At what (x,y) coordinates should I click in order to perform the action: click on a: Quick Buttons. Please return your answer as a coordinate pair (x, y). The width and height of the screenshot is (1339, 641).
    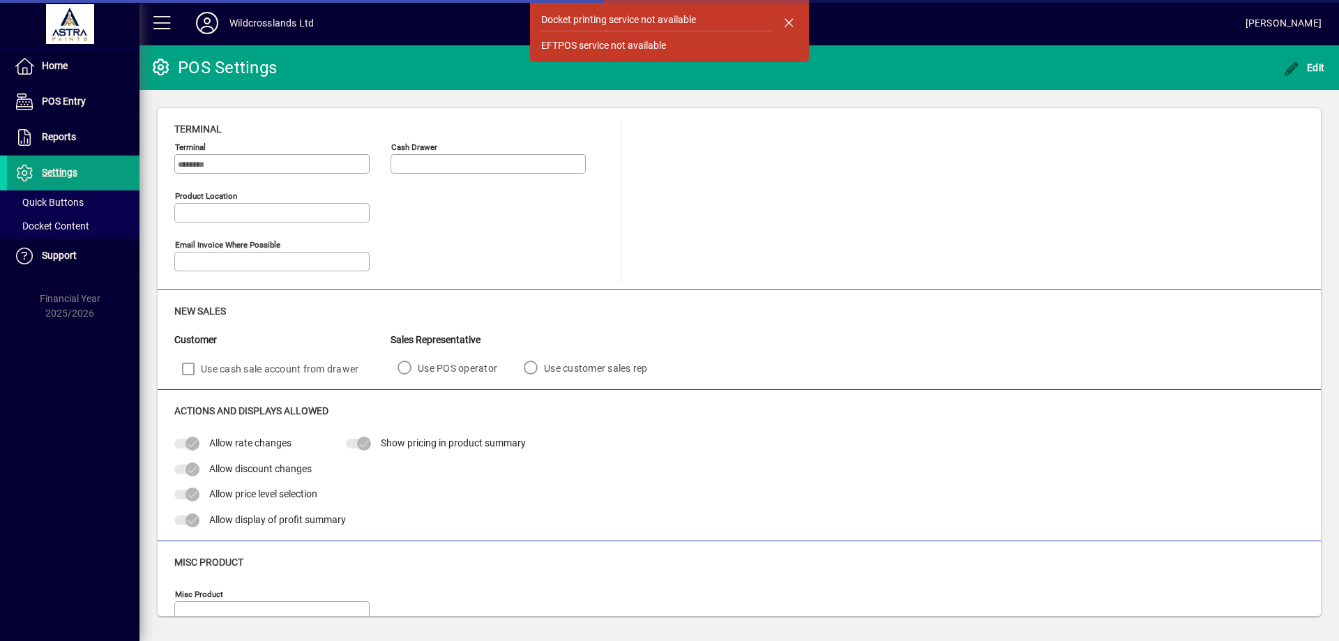
    Looking at the image, I should click on (73, 202).